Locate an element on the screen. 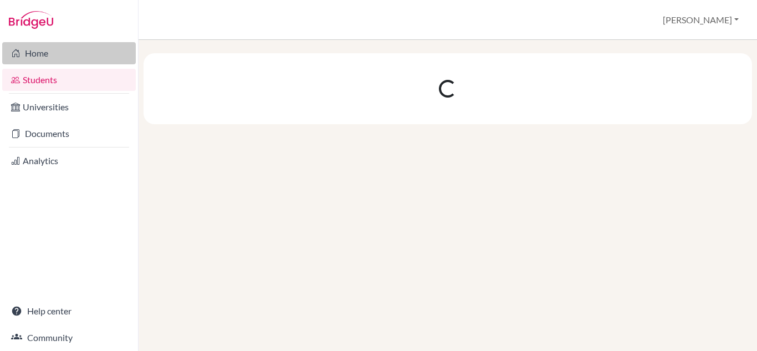 The width and height of the screenshot is (757, 351). a: Community is located at coordinates (69, 337).